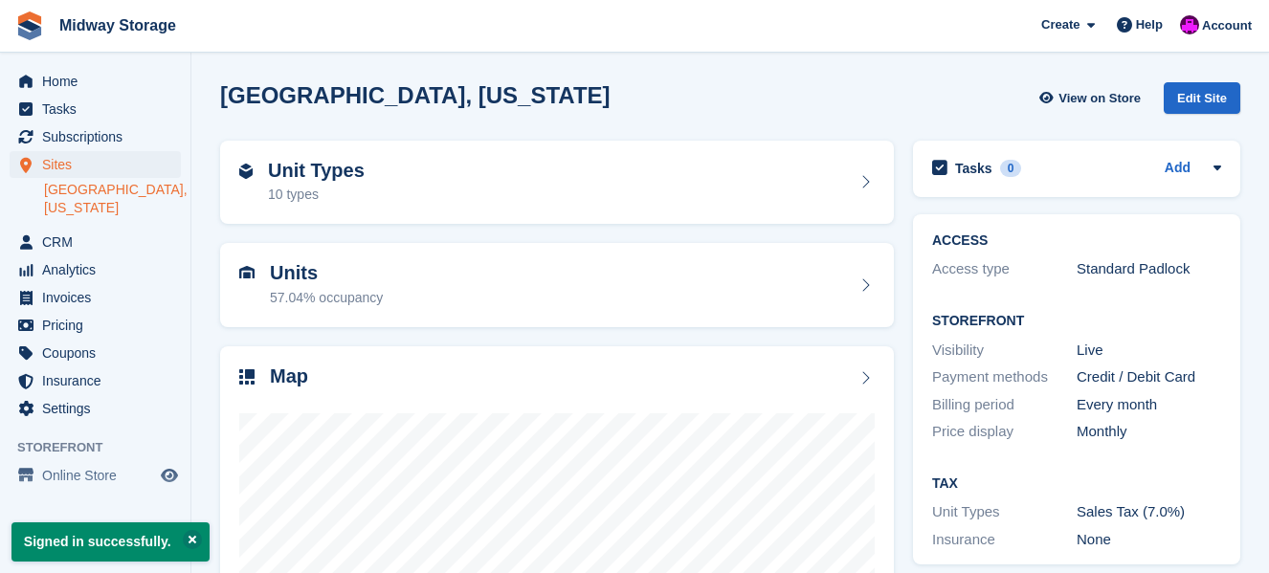 This screenshot has width=1269, height=573. I want to click on span: Help, so click(1149, 25).